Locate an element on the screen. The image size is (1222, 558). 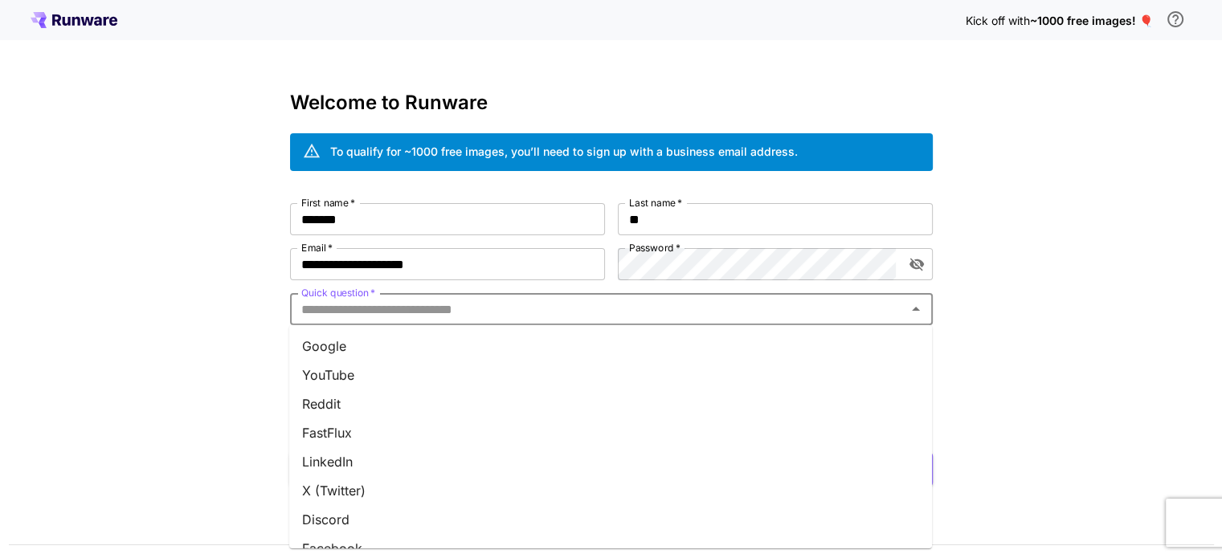
h3: Welcome to Runware is located at coordinates (611, 103).